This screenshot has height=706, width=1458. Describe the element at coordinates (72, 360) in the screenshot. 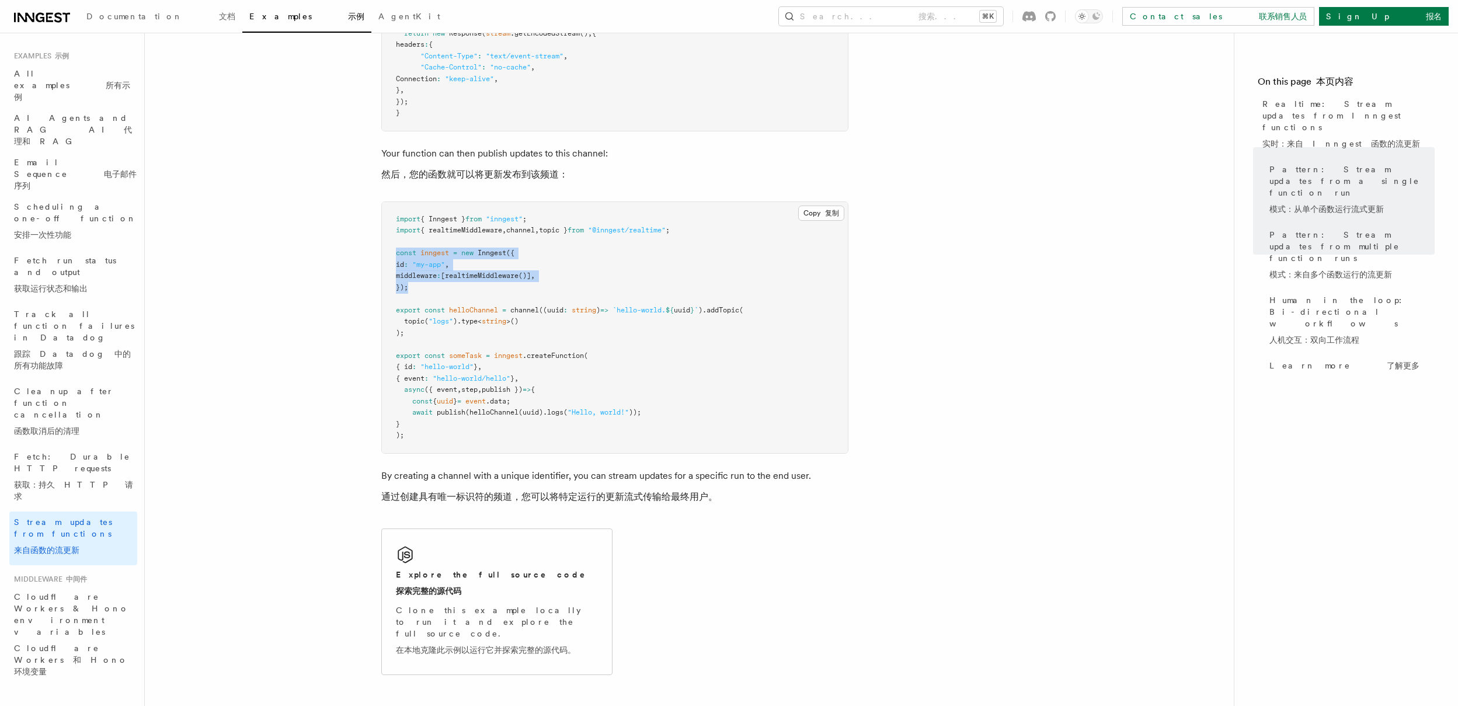

I see `font: 跟踪 Datadog 中的所有功能故障` at that location.